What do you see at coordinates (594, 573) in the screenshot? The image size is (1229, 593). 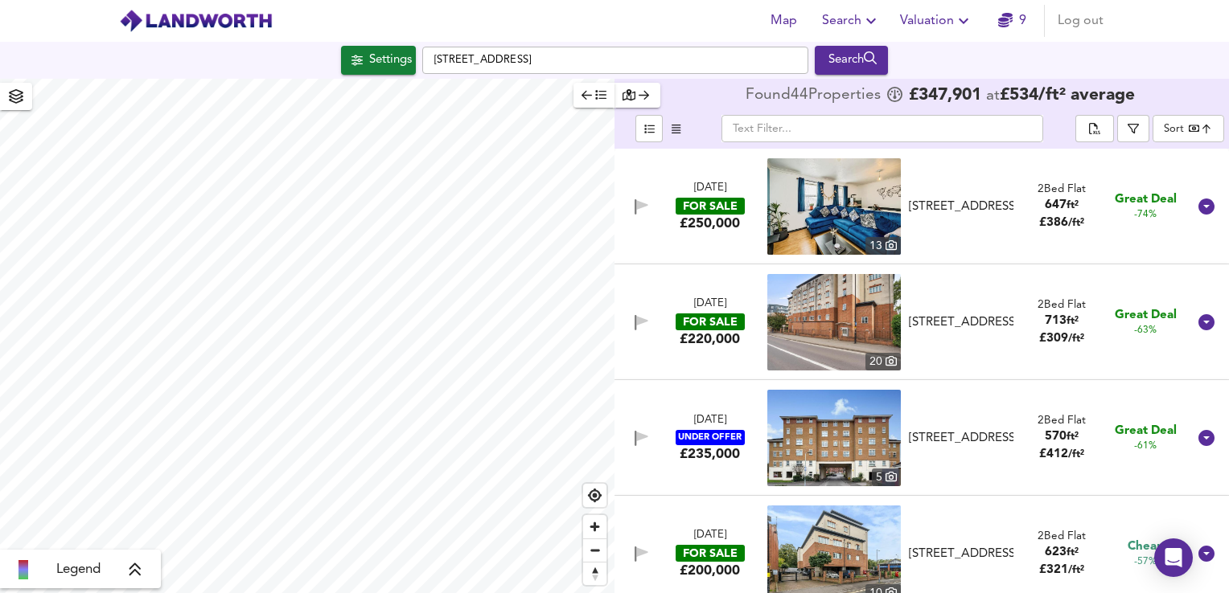 I see `button: Reset bearing to north` at bounding box center [594, 573].